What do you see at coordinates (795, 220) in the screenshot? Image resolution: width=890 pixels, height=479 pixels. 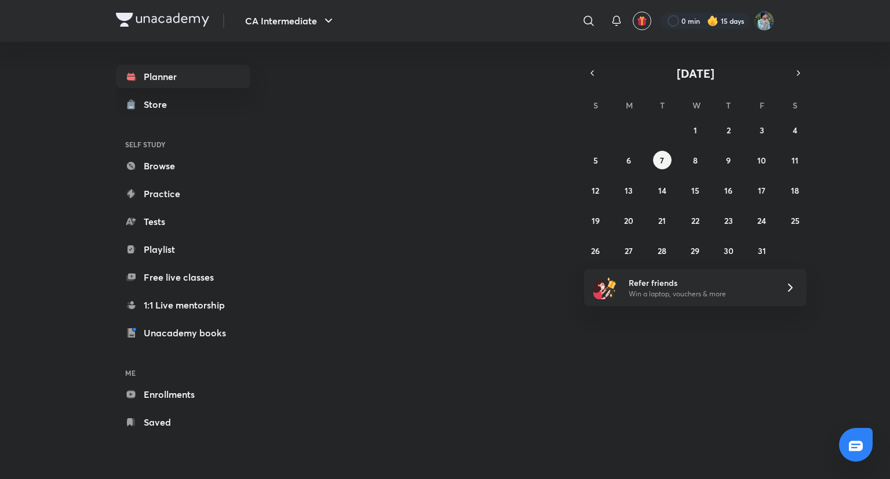 I see `abbr: October 25, 2025` at bounding box center [795, 220].